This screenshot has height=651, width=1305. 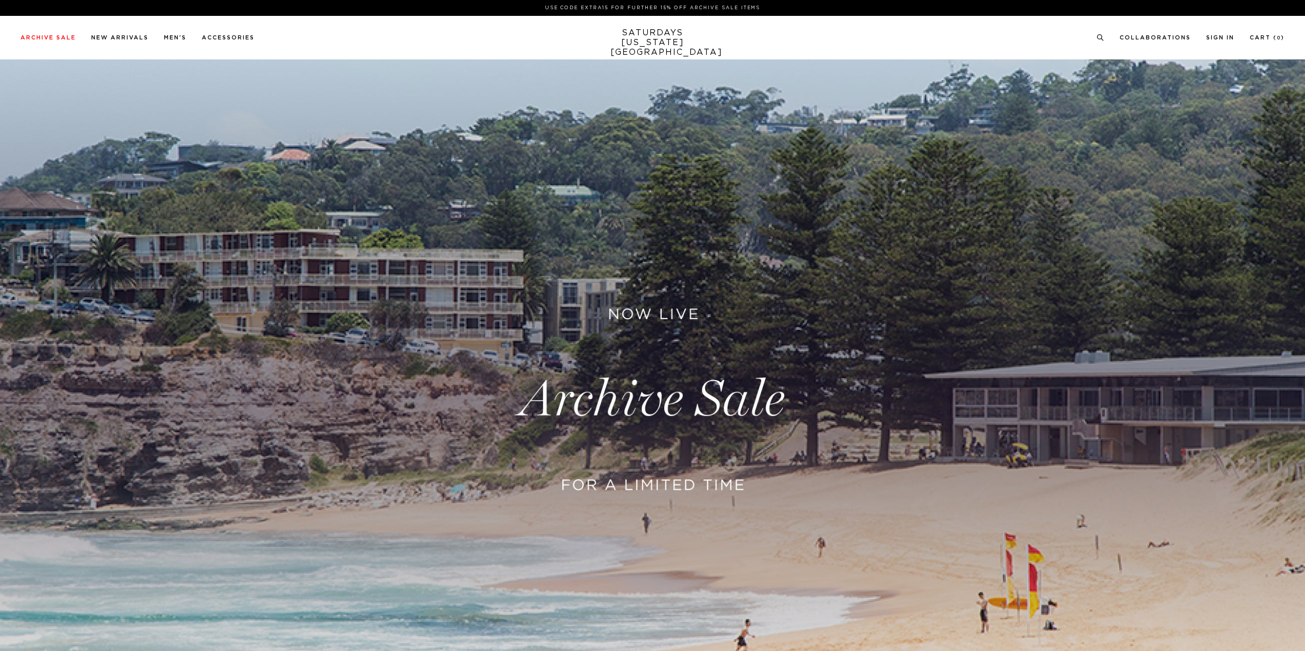 What do you see at coordinates (1279, 38) in the screenshot?
I see `small: 0` at bounding box center [1279, 38].